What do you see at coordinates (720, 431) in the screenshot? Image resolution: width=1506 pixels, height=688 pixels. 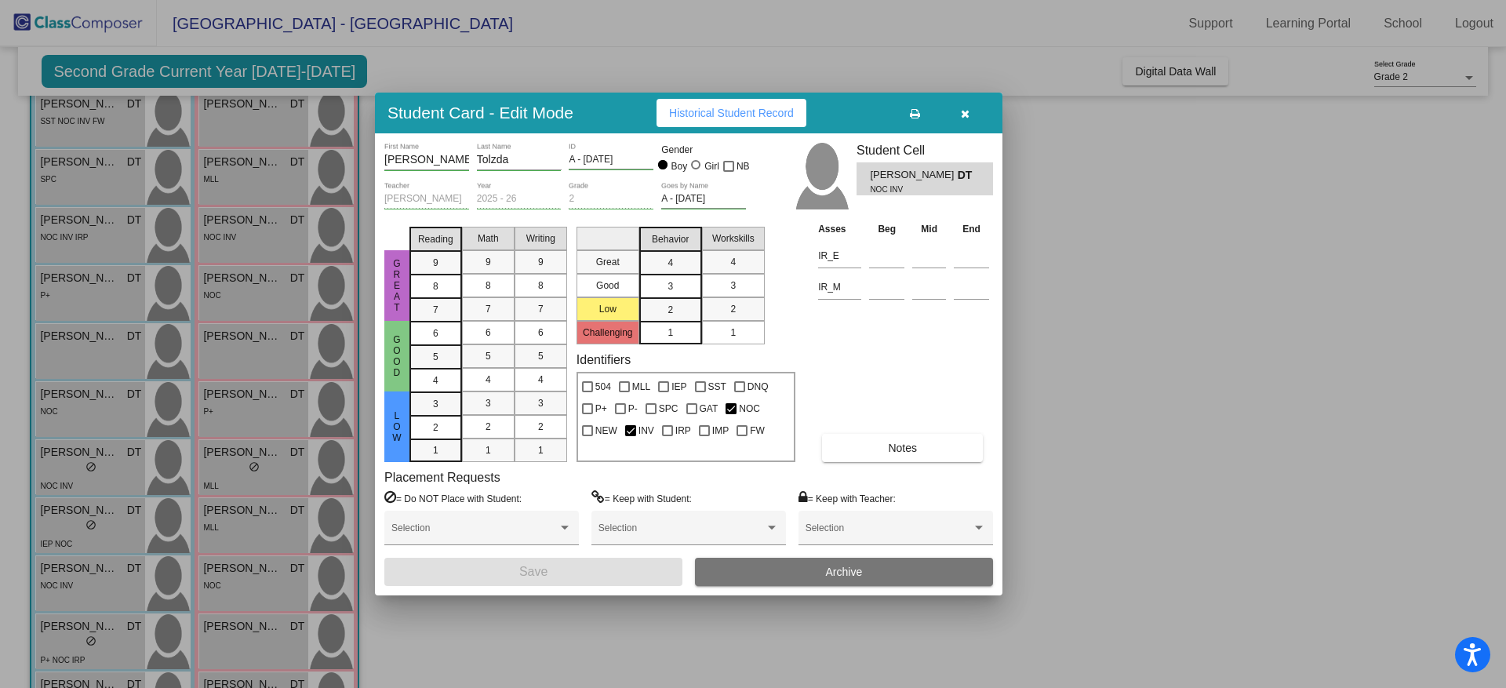 I see `span: IMP` at bounding box center [720, 431].